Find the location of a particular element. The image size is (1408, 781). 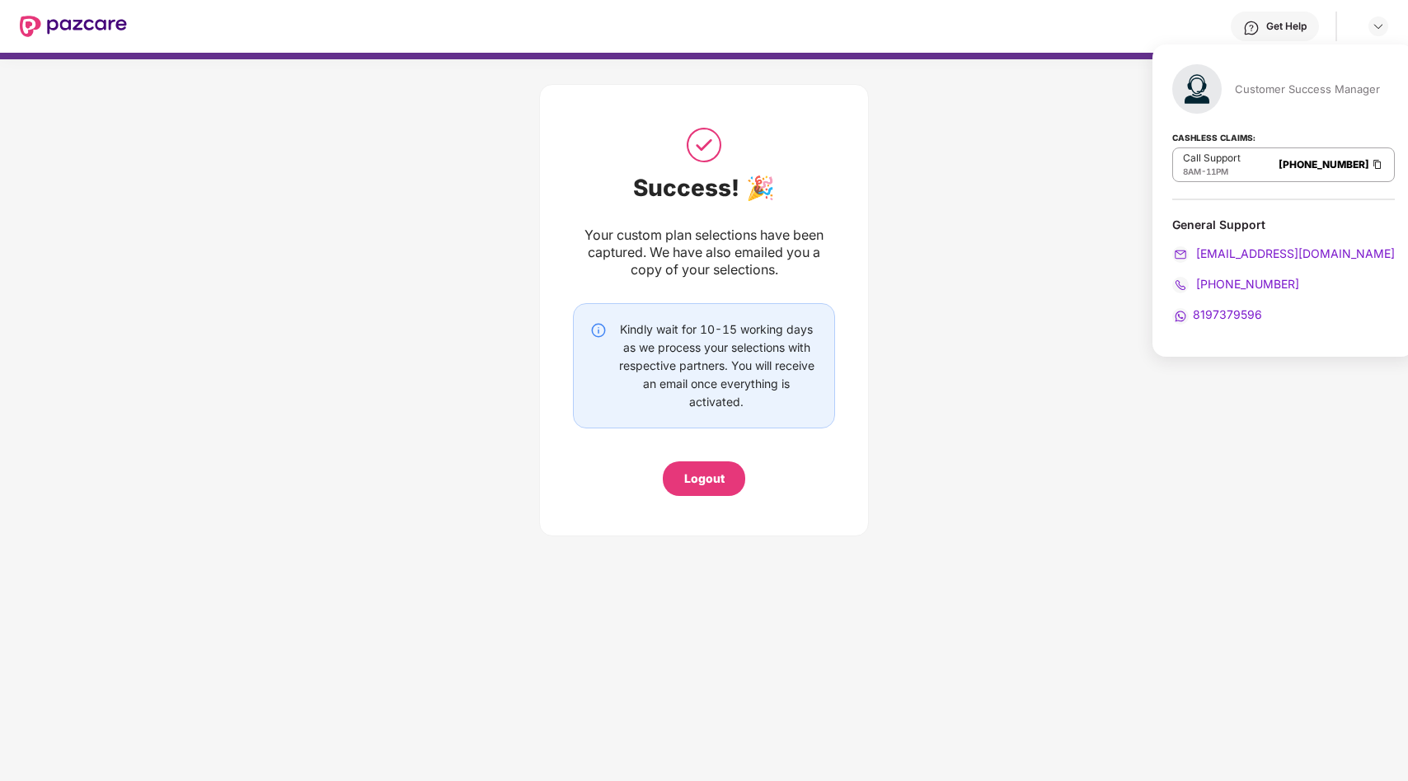

div: Your custom plan selections have been captured. We have also emailed you a copy of your selections. is located at coordinates (704, 252).